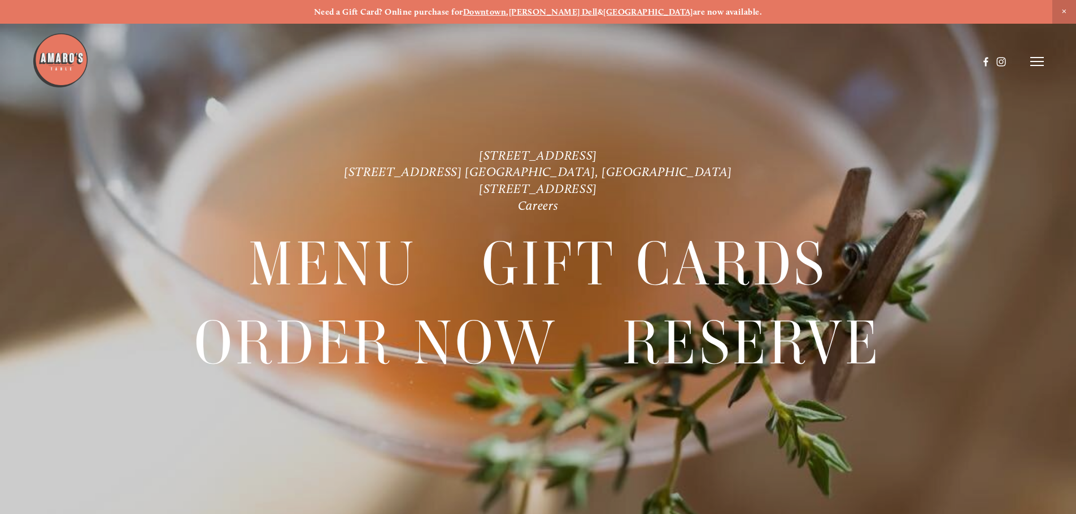 This screenshot has height=514, width=1076. Describe the element at coordinates (333, 265) in the screenshot. I see `span: Menu` at that location.